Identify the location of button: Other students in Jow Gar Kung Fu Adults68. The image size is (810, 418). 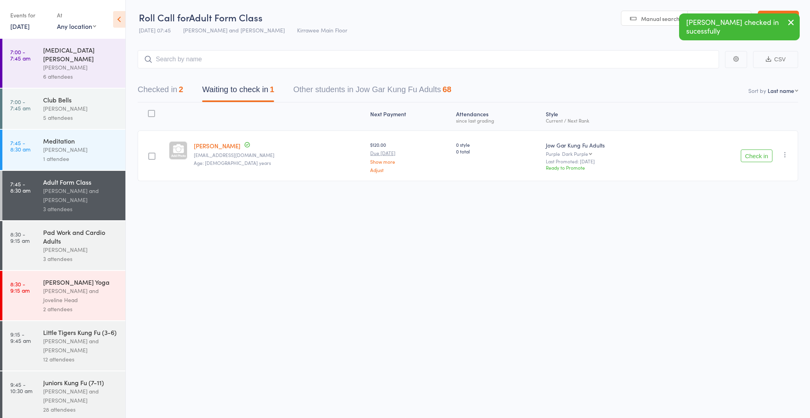
(372, 91).